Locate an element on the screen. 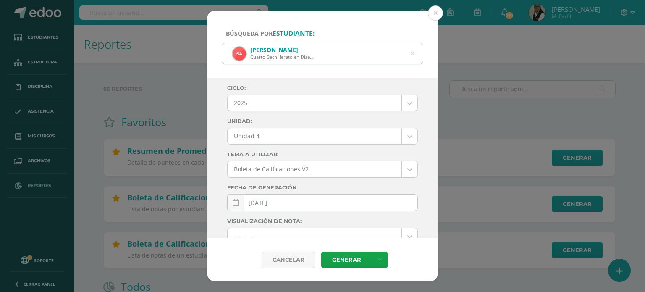 Image resolution: width=645 pixels, height=292 pixels. input: Fecha de generación is located at coordinates (323, 202).